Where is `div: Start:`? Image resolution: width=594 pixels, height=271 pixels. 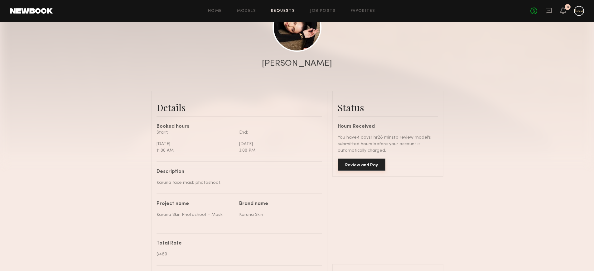
div: Start: is located at coordinates (196, 133).